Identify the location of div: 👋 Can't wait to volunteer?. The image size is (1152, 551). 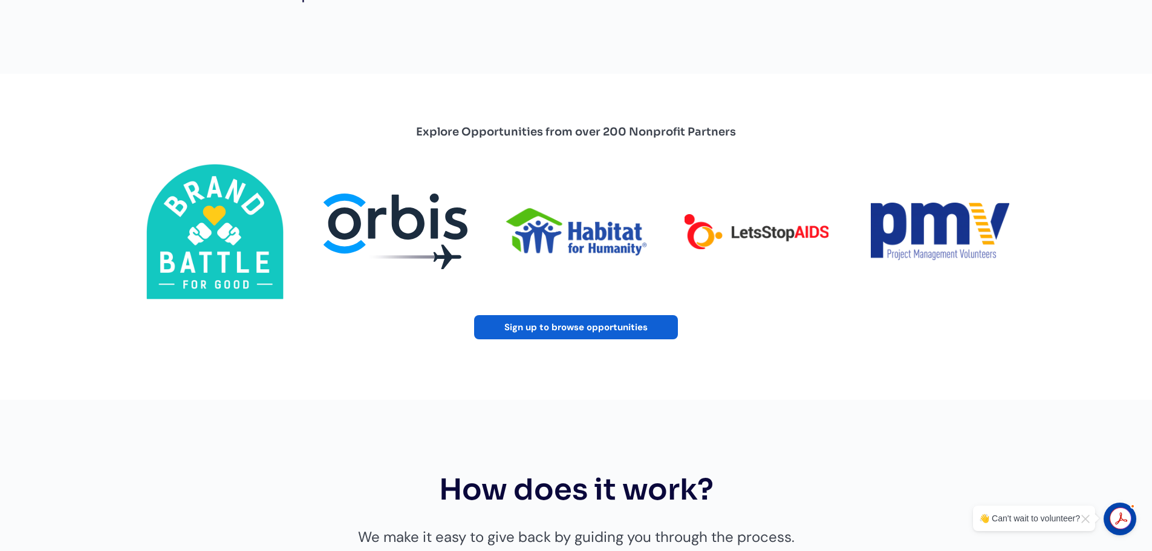
(1029, 518).